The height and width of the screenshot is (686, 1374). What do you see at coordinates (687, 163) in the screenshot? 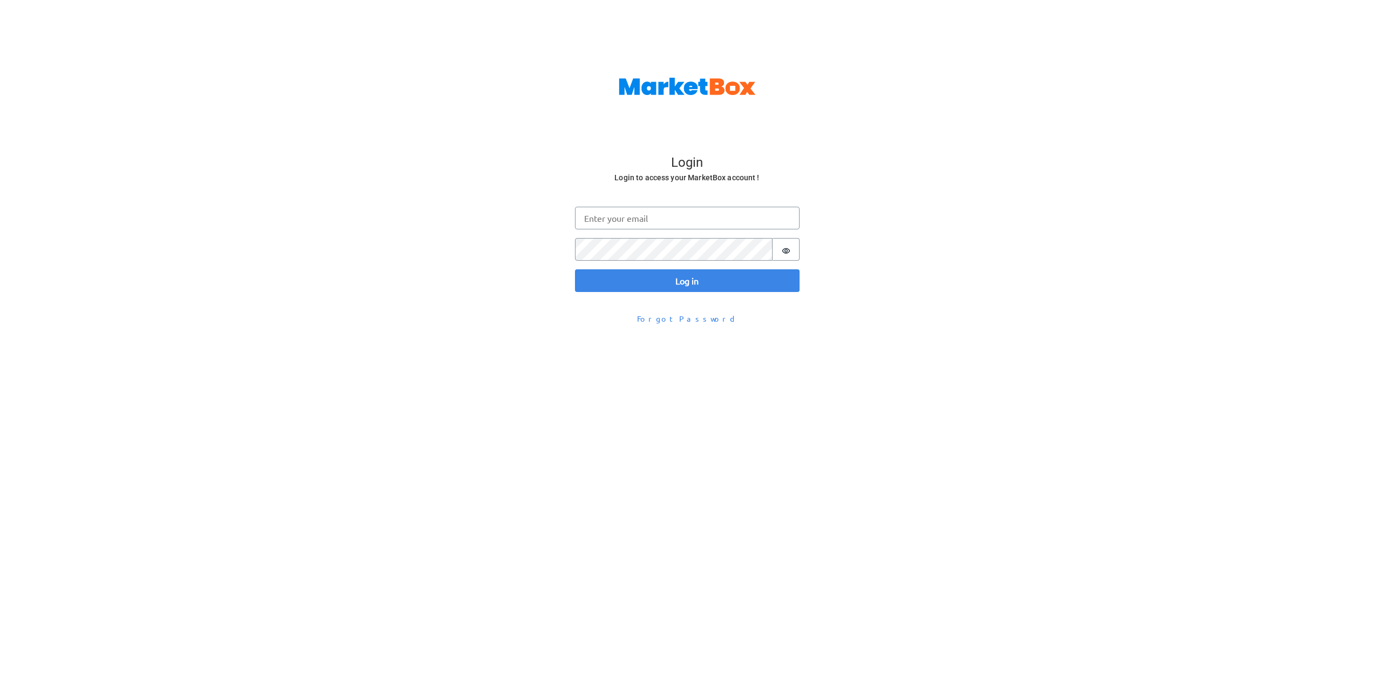
I see `h4: Login` at bounding box center [687, 163].